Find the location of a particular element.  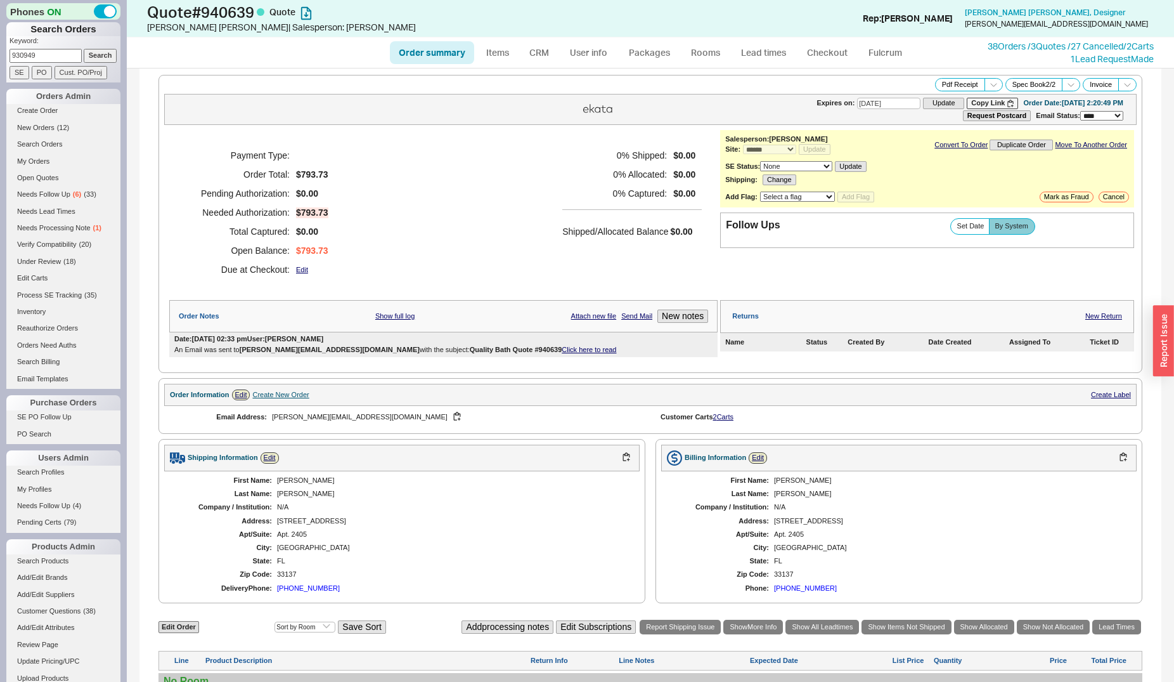

span: ( 6 ) is located at coordinates (77, 194).